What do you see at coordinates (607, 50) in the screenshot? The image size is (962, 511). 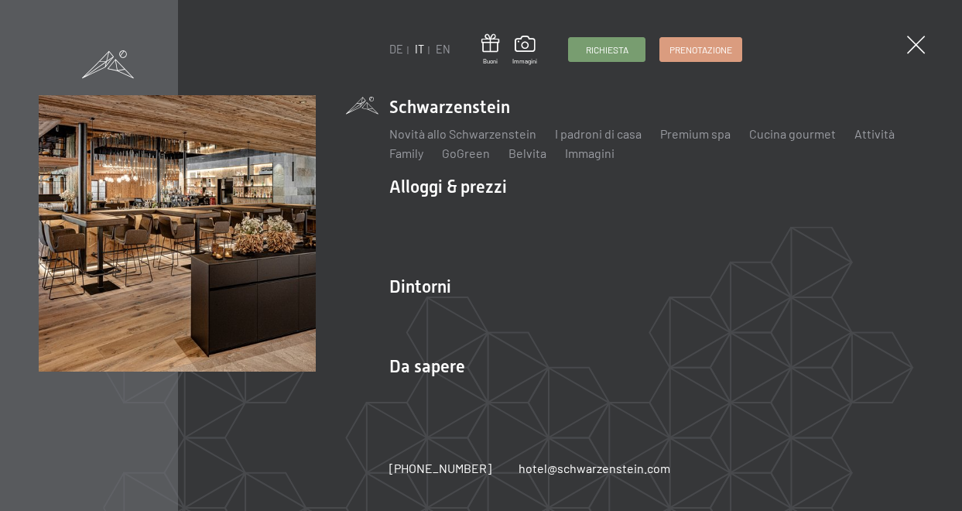 I see `span: Richiesta` at bounding box center [607, 50].